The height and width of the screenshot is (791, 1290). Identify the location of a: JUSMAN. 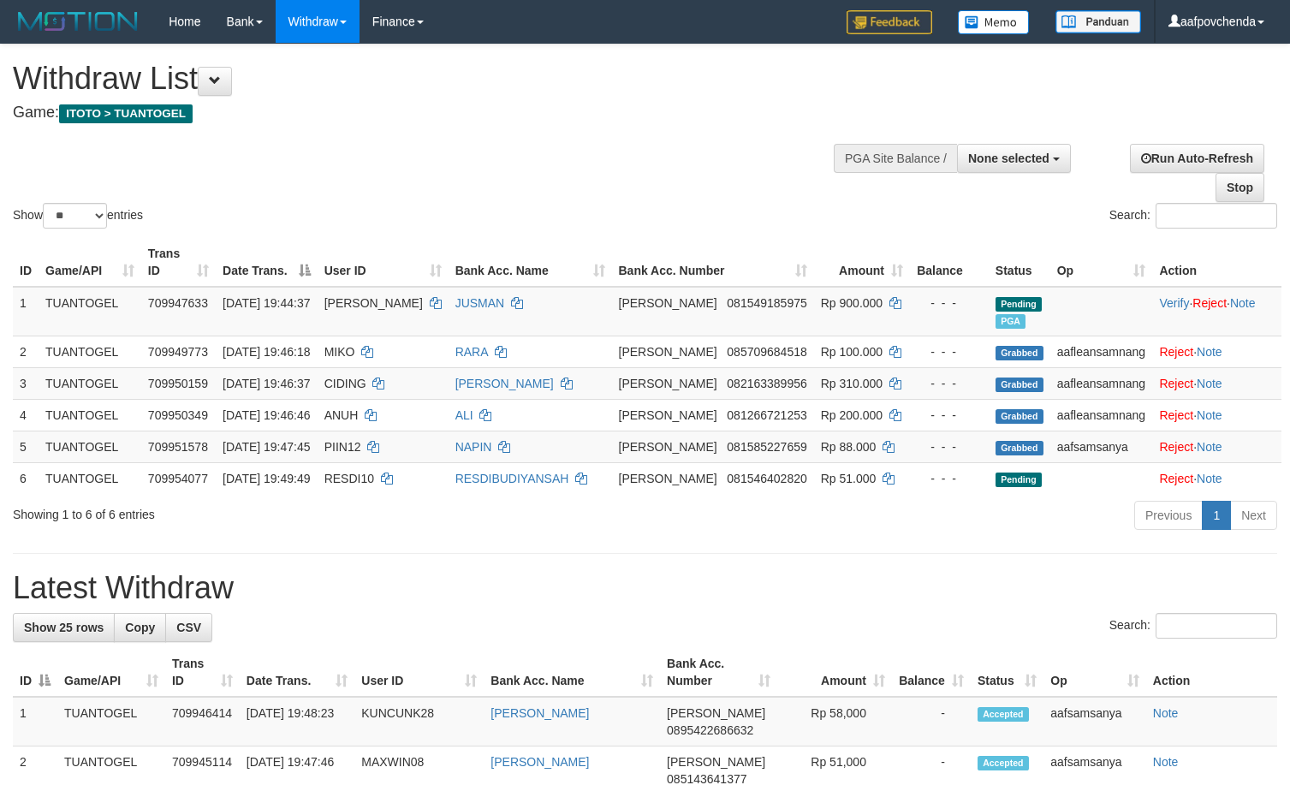
(480, 303).